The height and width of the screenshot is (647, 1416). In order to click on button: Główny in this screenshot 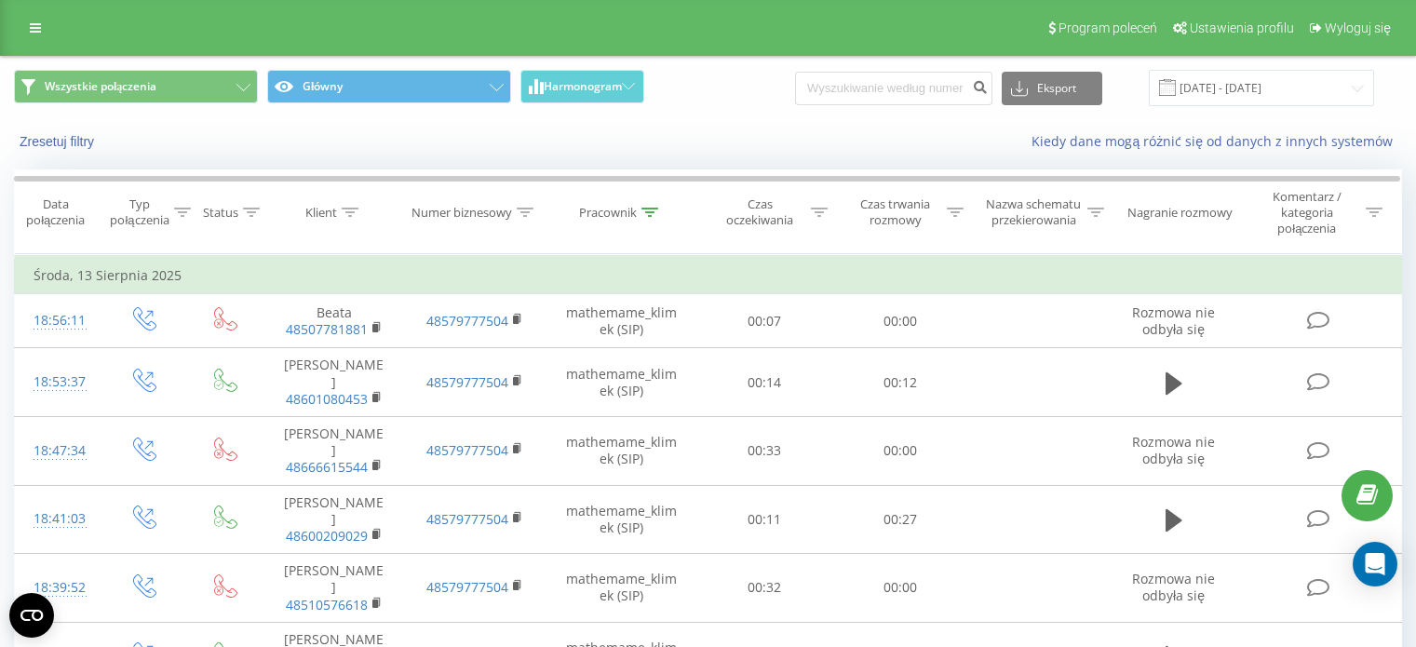, I will do `click(389, 87)`.